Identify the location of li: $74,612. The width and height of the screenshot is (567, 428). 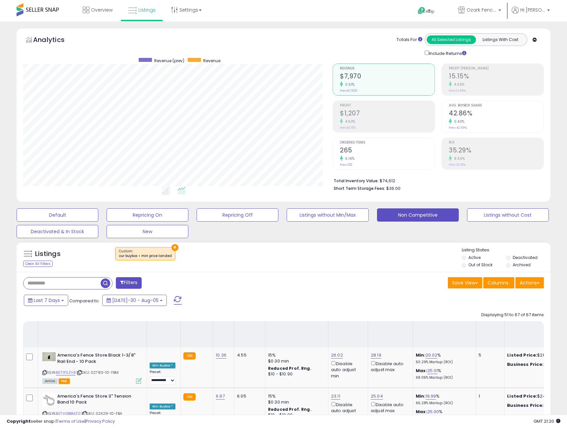
(436, 180).